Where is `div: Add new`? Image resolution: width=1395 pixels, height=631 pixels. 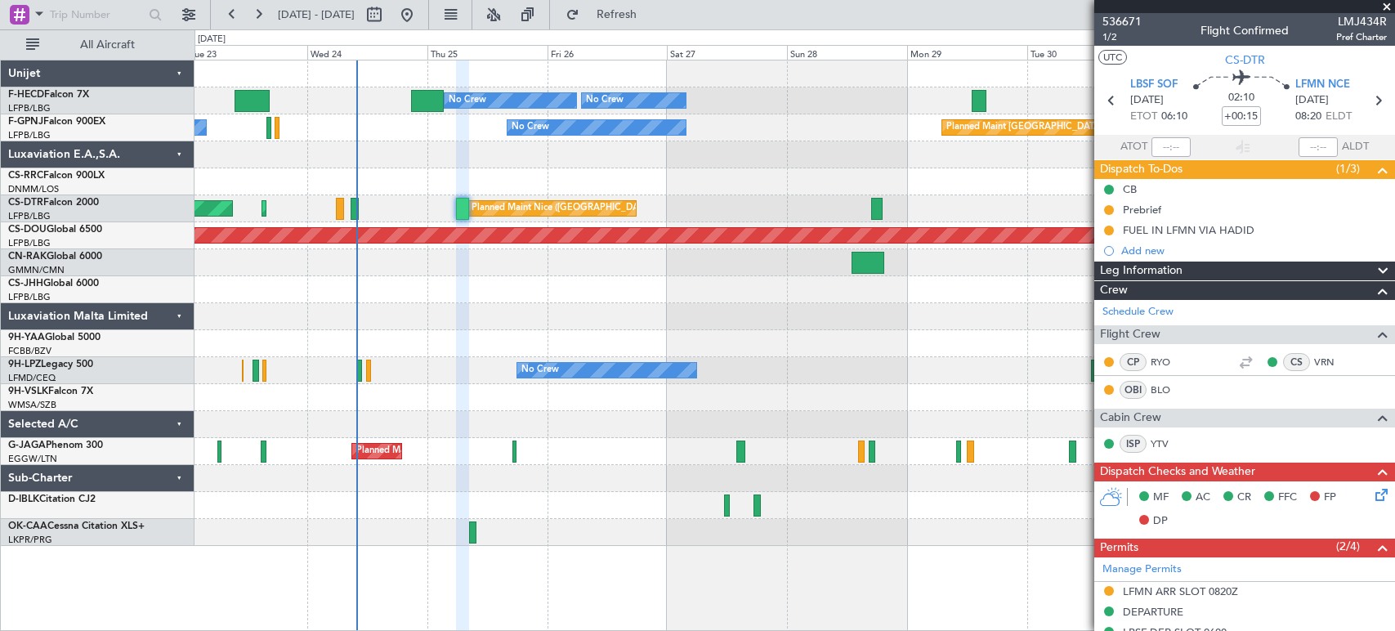 div: Add new is located at coordinates (1253, 250).